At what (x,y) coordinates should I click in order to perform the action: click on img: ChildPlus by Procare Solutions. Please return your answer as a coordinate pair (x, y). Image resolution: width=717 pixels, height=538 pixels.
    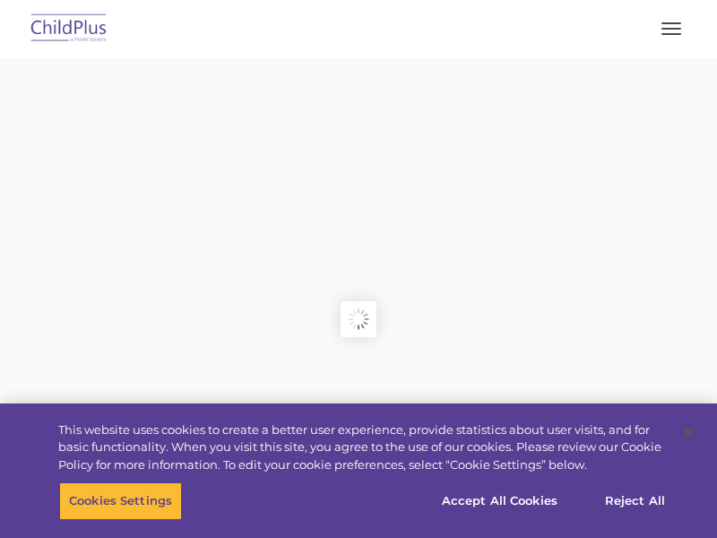
    Looking at the image, I should click on (69, 29).